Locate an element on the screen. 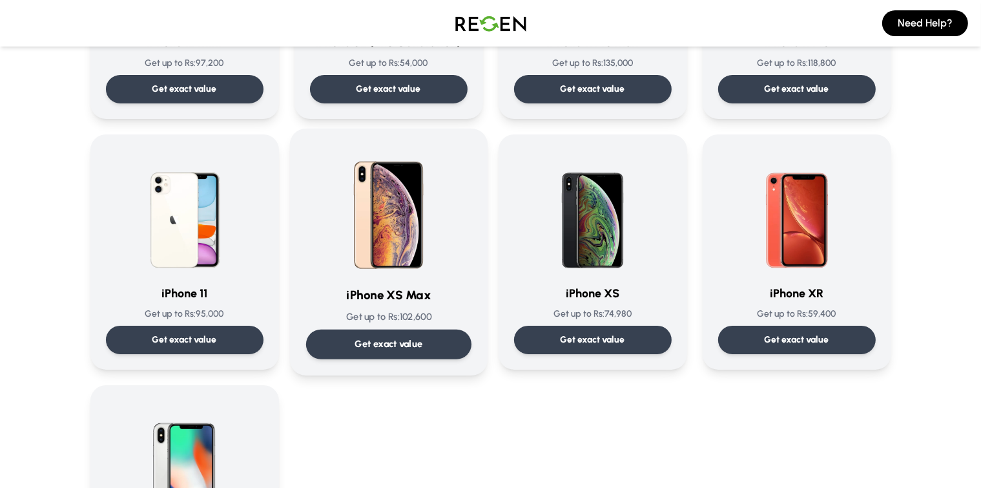 This screenshot has height=488, width=981. h3: iPhone 11 is located at coordinates (185, 293).